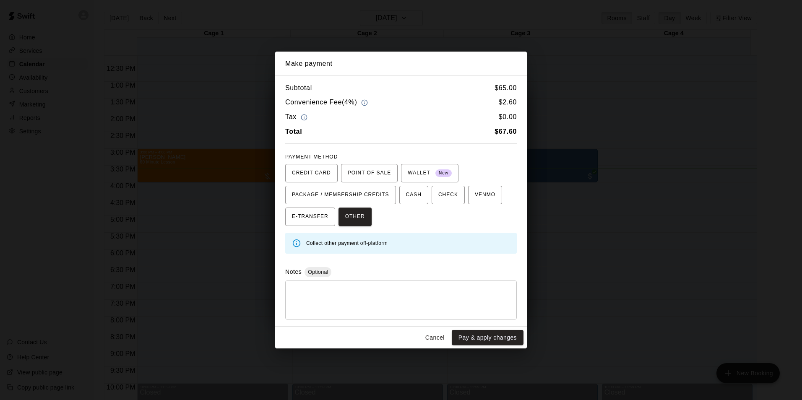 The height and width of the screenshot is (400, 802). Describe the element at coordinates (507, 117) in the screenshot. I see `h6: $ 0.00` at that location.